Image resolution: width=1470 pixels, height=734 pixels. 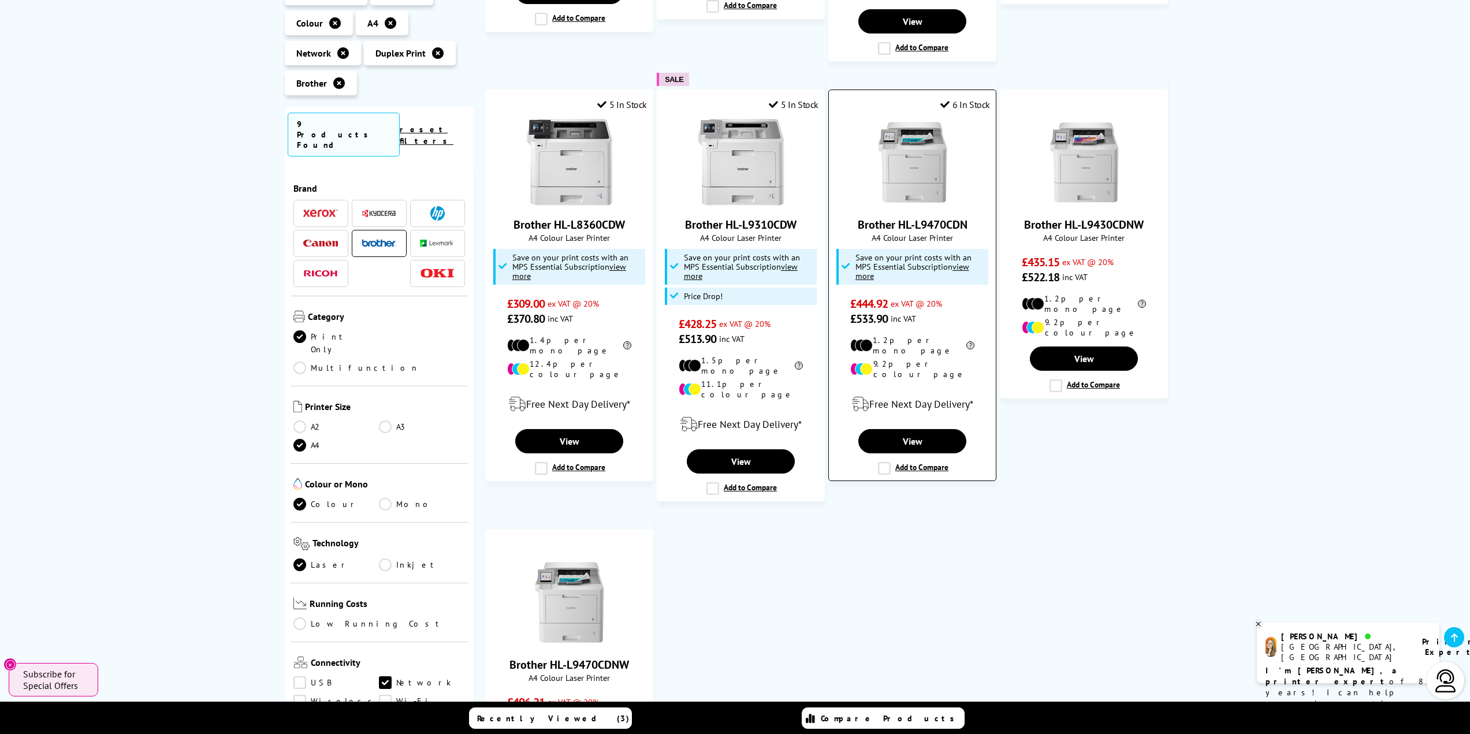 What do you see at coordinates (379, 188) in the screenshot?
I see `span: Brand` at bounding box center [379, 188].